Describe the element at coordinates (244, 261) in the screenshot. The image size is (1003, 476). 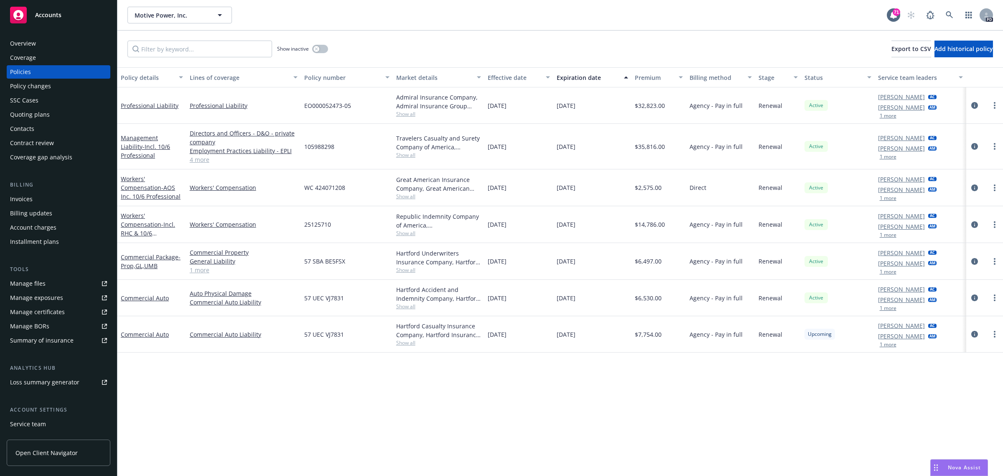
I see `a: General Liability` at that location.